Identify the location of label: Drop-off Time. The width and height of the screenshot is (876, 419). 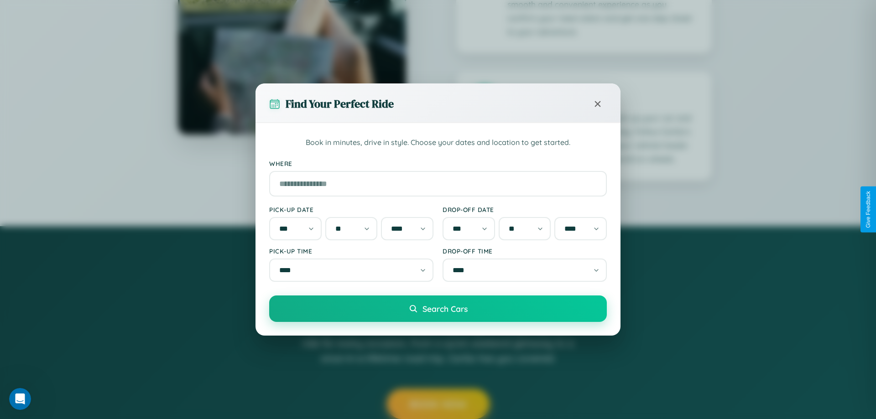
(525, 251).